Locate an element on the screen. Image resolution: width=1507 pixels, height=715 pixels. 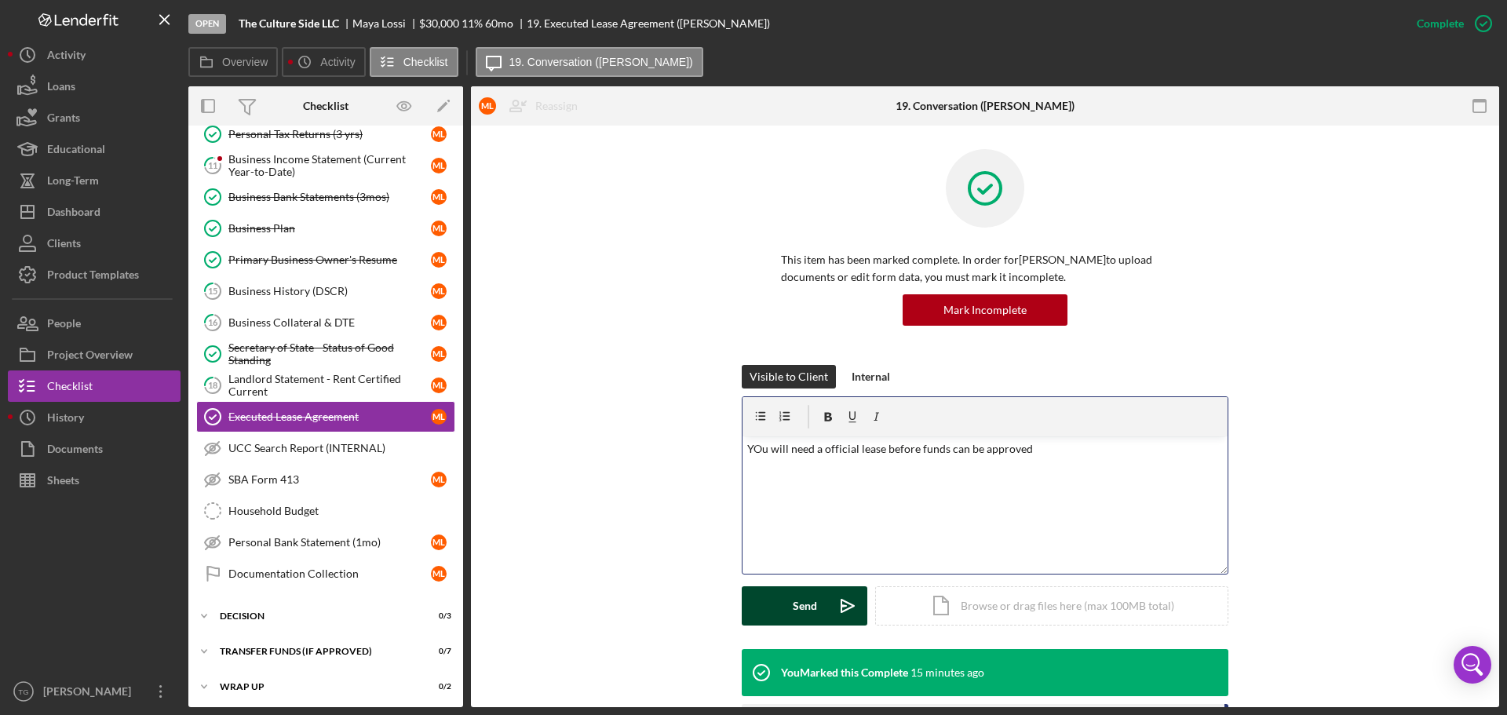
a: Documents is located at coordinates (94, 449).